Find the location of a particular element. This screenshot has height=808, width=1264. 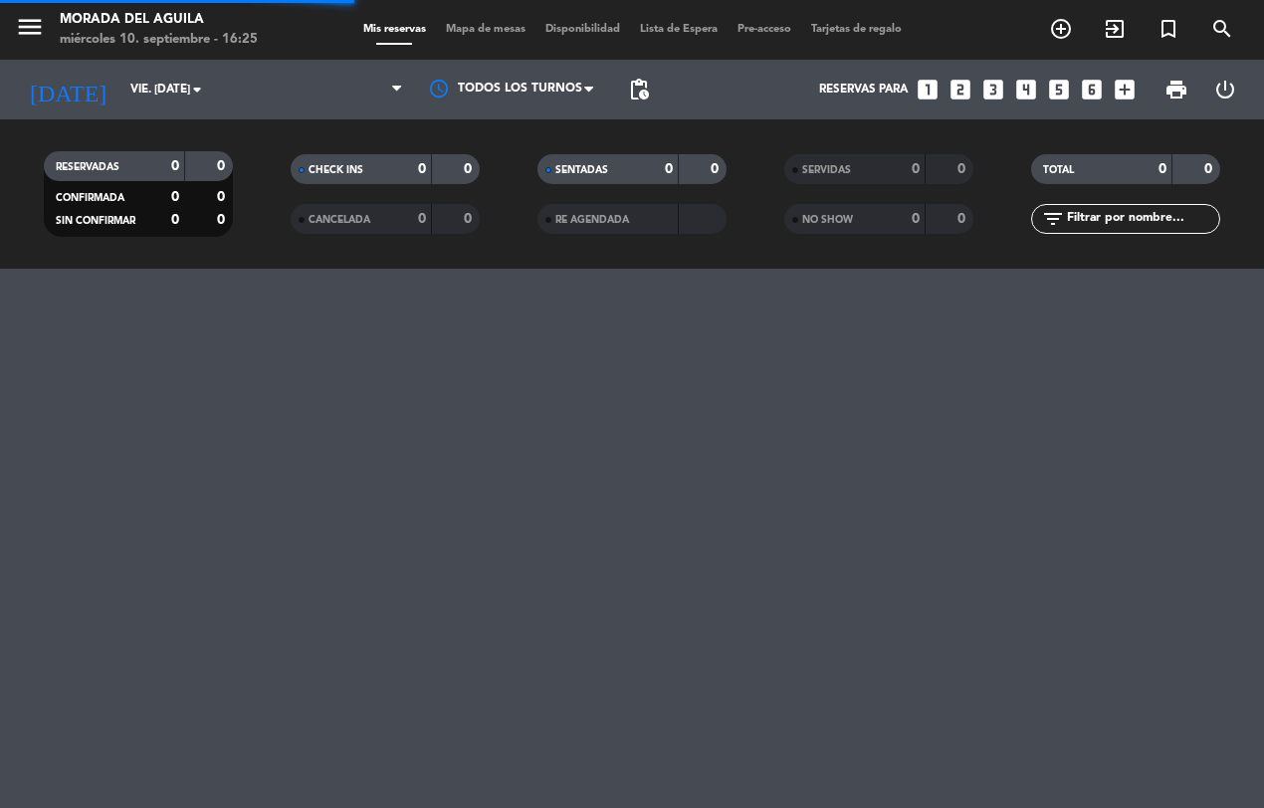

i: power_settings_new is located at coordinates (1225, 90).